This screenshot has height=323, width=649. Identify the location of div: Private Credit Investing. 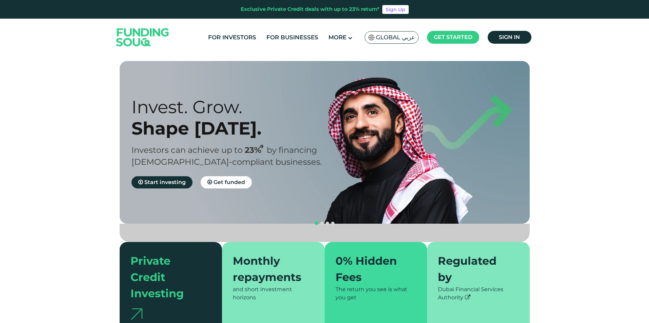
(167, 277).